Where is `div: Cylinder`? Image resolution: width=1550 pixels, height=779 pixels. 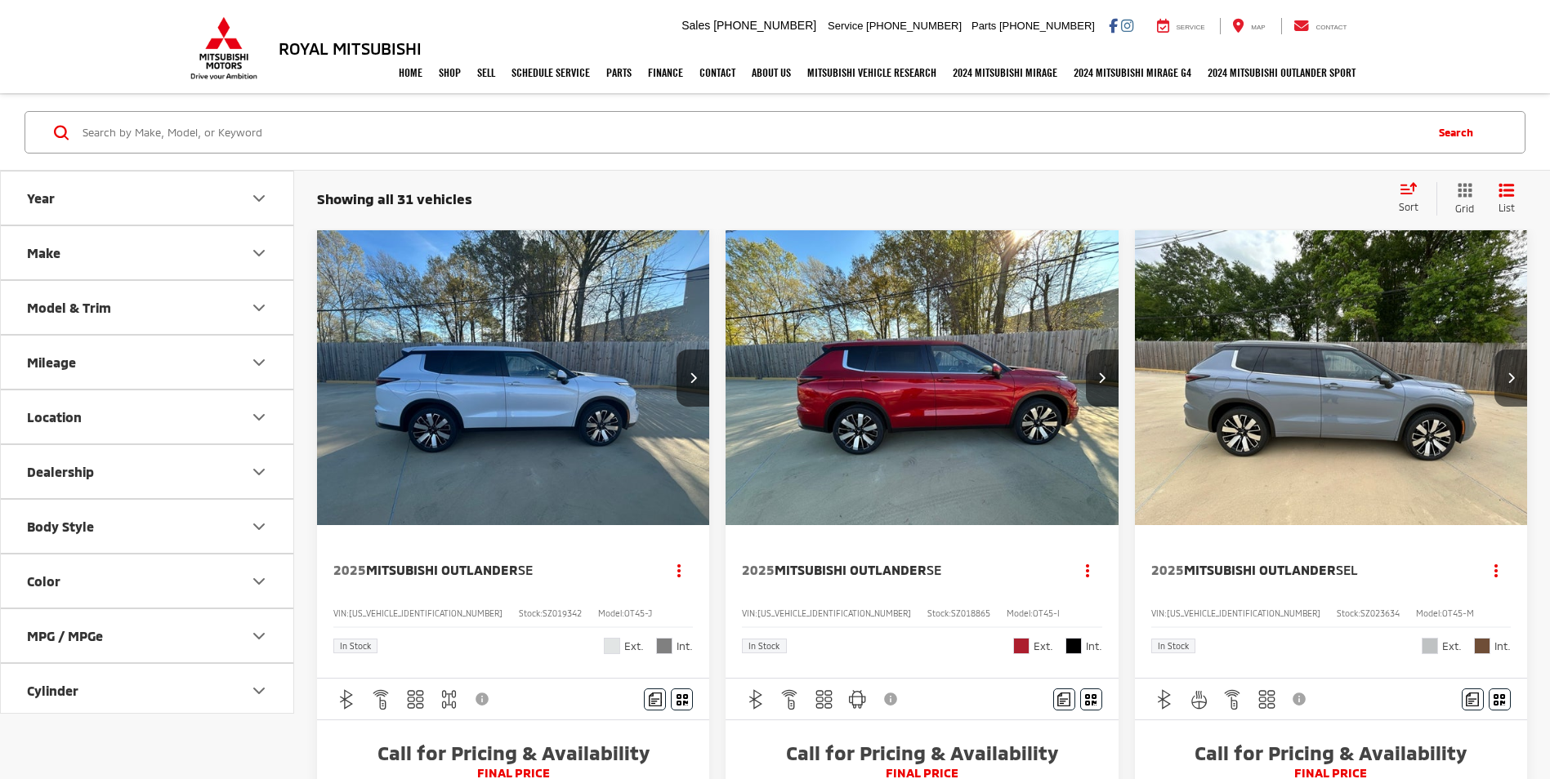
div: Cylinder is located at coordinates (52, 690).